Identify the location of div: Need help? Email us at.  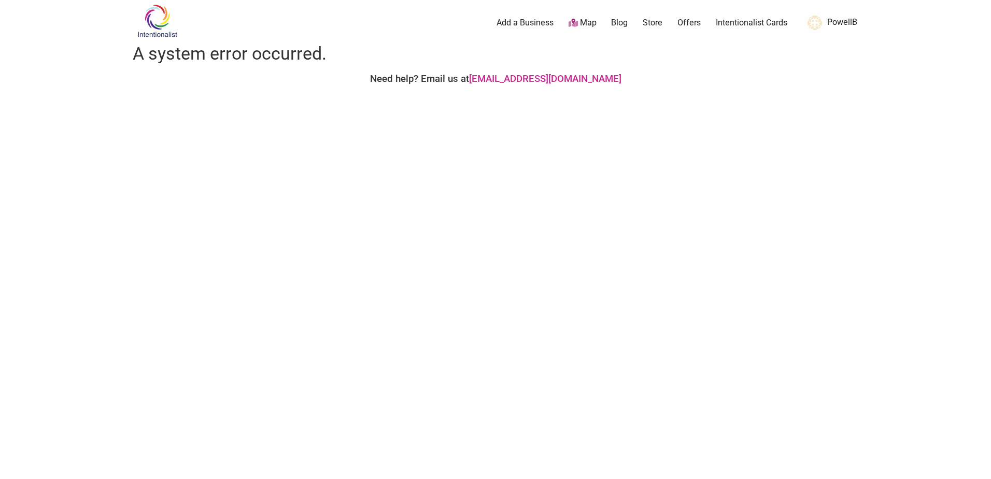
(495, 79).